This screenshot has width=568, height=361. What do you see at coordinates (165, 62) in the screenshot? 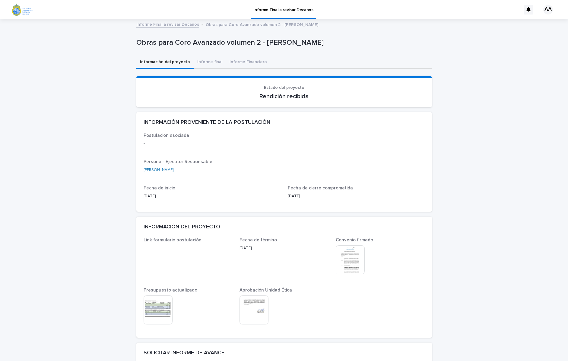
I see `button: Información del proyecto` at bounding box center [165, 62].